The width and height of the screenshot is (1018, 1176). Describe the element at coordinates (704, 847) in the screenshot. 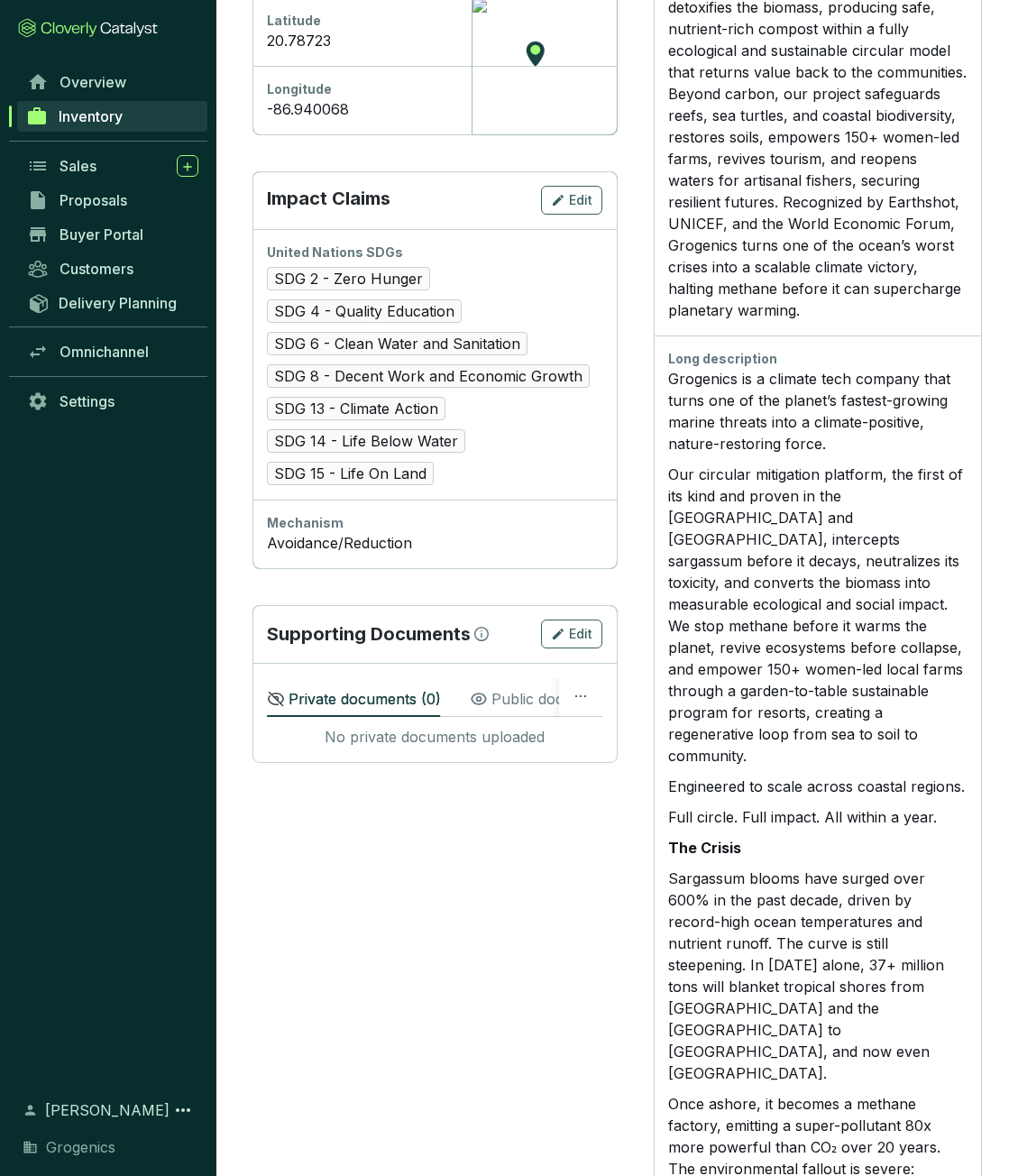

I see `strong: The Crisis` at that location.